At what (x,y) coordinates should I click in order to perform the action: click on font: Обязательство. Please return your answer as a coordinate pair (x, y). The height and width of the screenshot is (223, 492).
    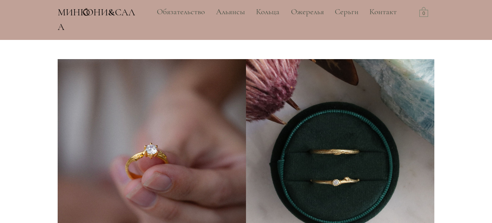
    Looking at the image, I should click on (181, 12).